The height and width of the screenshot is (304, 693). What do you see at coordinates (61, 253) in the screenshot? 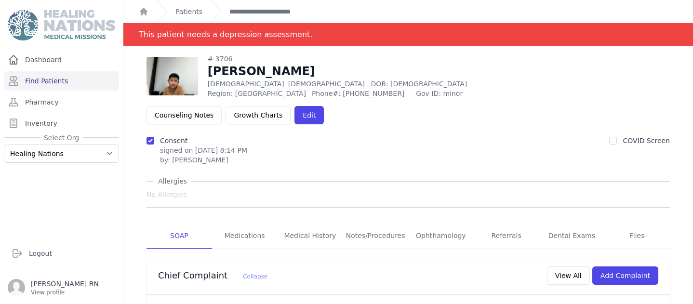
I see `a: Logout` at bounding box center [61, 253].